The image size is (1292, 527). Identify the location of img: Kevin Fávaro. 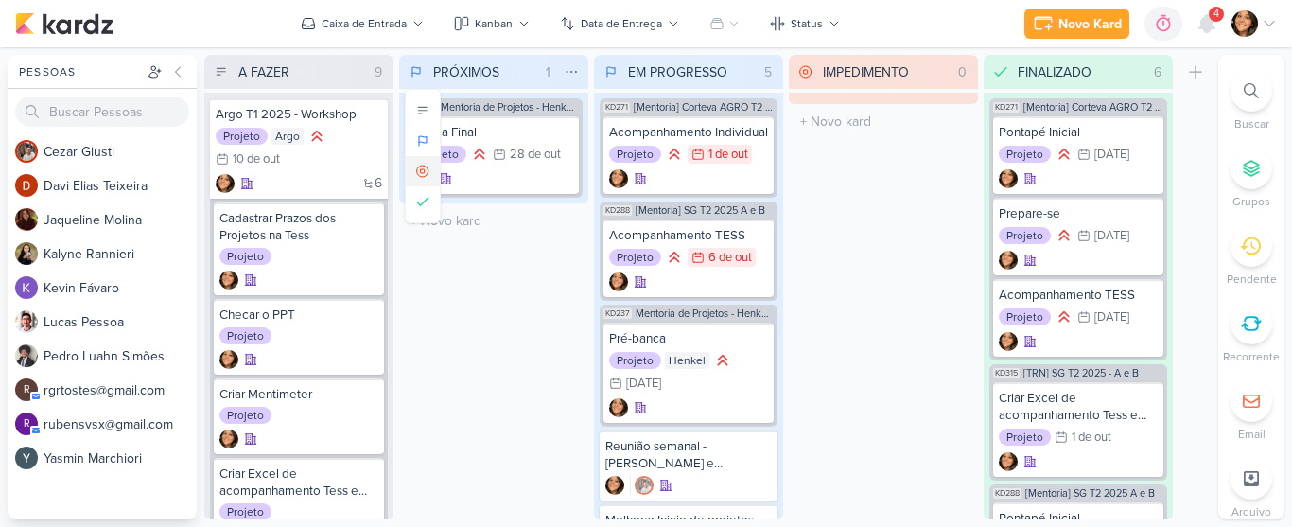
(26, 288).